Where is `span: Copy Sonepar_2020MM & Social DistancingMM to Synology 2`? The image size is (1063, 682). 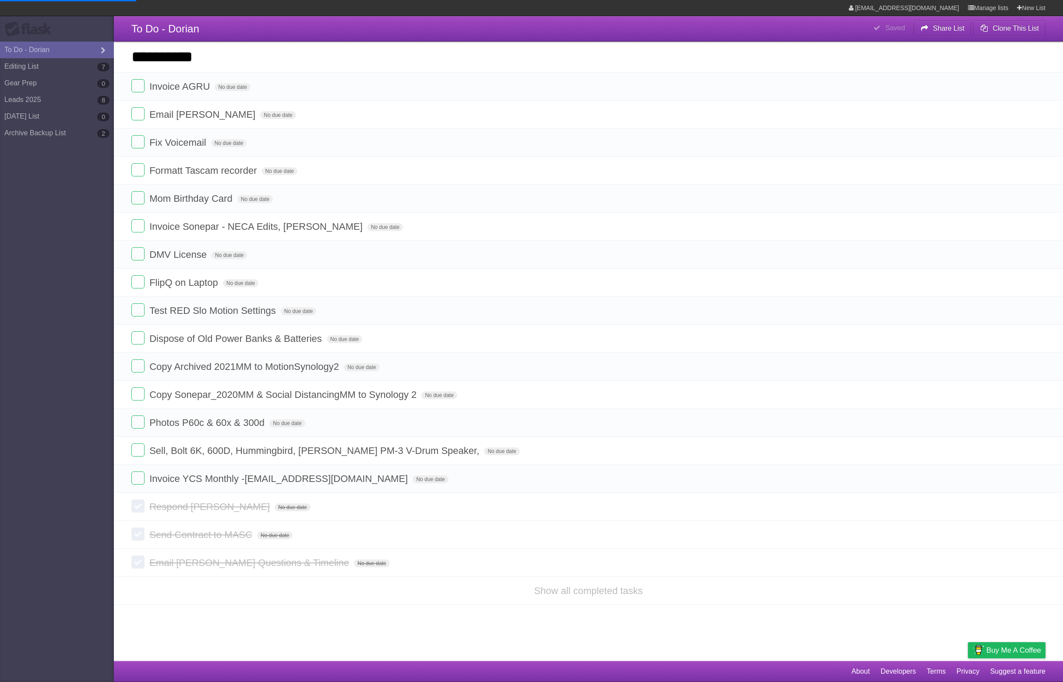 span: Copy Sonepar_2020MM & Social DistancingMM to Synology 2 is located at coordinates (284, 395).